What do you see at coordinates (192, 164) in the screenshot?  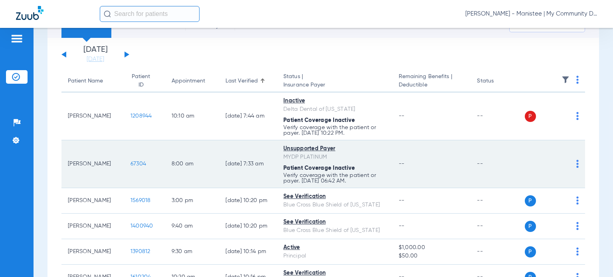 I see `td: 8:00 AM` at bounding box center [192, 164].